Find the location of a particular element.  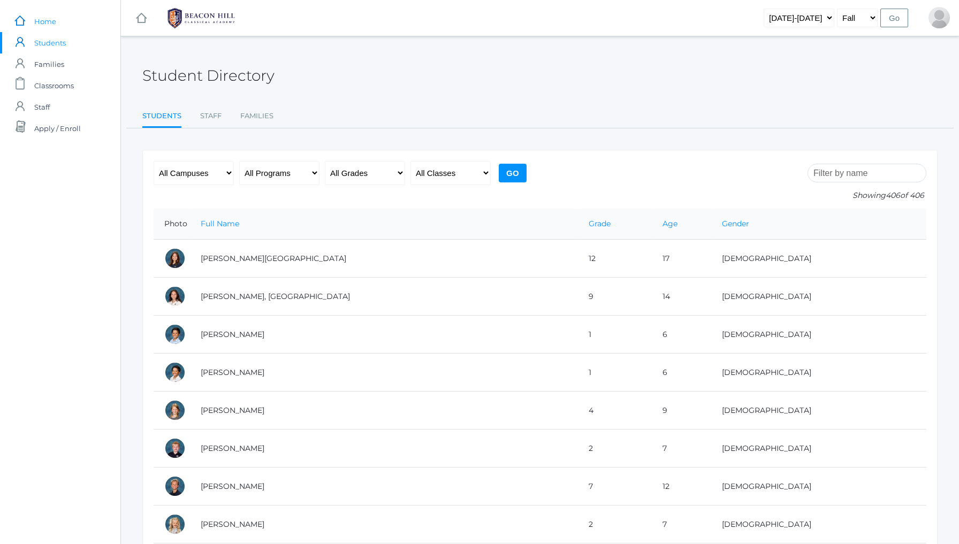

div: Elle Albanese is located at coordinates (175, 524).